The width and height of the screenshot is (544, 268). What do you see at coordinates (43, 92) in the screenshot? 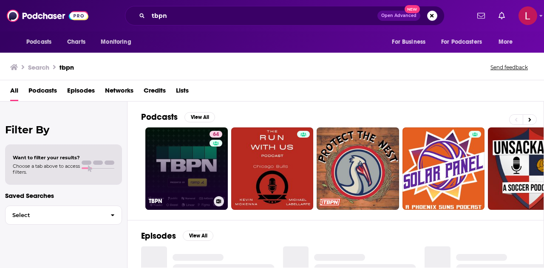
I see `a: Podcasts` at bounding box center [43, 92].